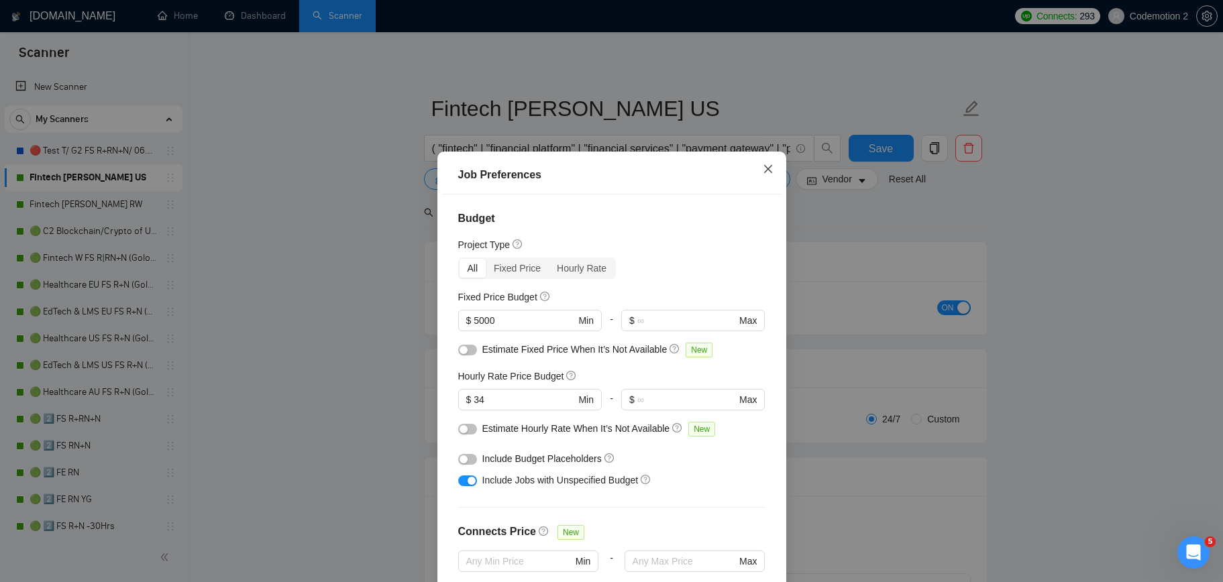 The width and height of the screenshot is (1223, 582). What do you see at coordinates (511, 376) in the screenshot?
I see `h5: Hourly Rate Price Budget` at bounding box center [511, 376].